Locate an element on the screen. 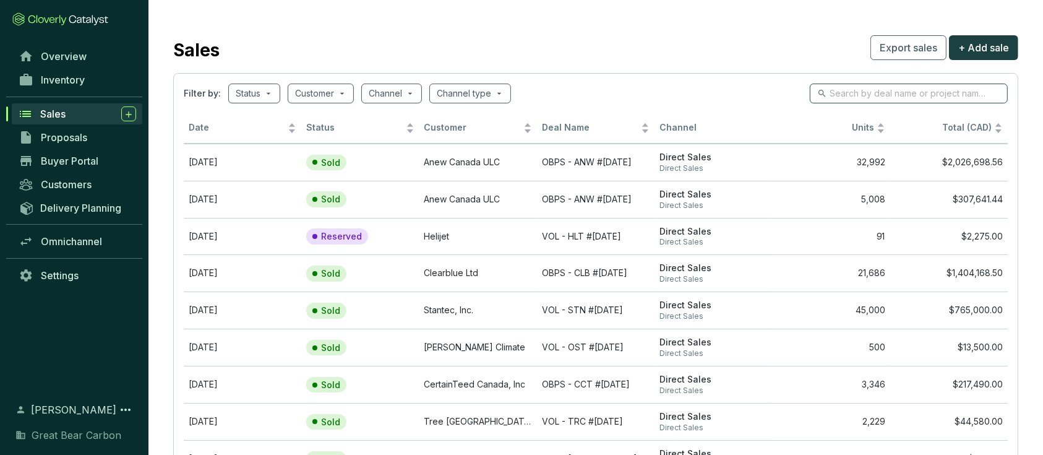 The width and height of the screenshot is (1043, 455). button: Export sales is located at coordinates (908, 48).